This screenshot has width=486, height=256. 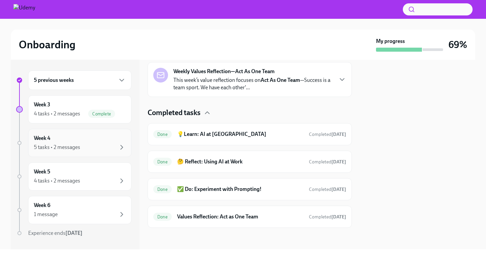 I want to click on a: Week 54 tasks • 2 messages, so click(x=74, y=176).